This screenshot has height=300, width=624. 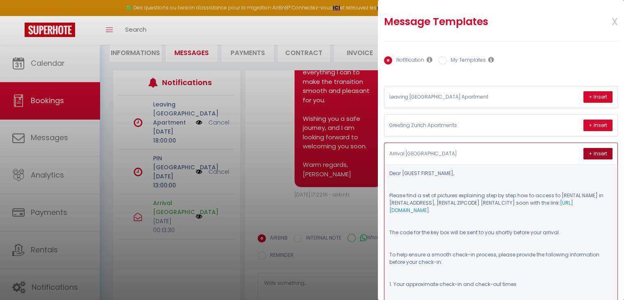 What do you see at coordinates (430, 60) in the screenshot?
I see `i: Notifications are visible to you and your team` at bounding box center [430, 60].